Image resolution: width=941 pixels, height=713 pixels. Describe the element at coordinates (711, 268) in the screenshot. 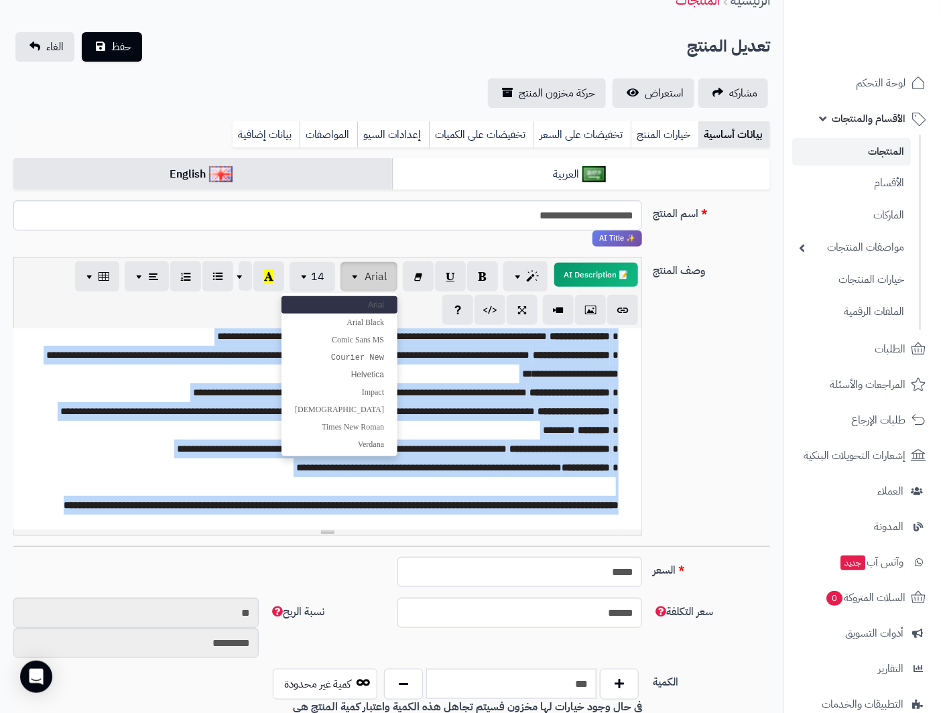

I see `label: وصف المنتج` at that location.